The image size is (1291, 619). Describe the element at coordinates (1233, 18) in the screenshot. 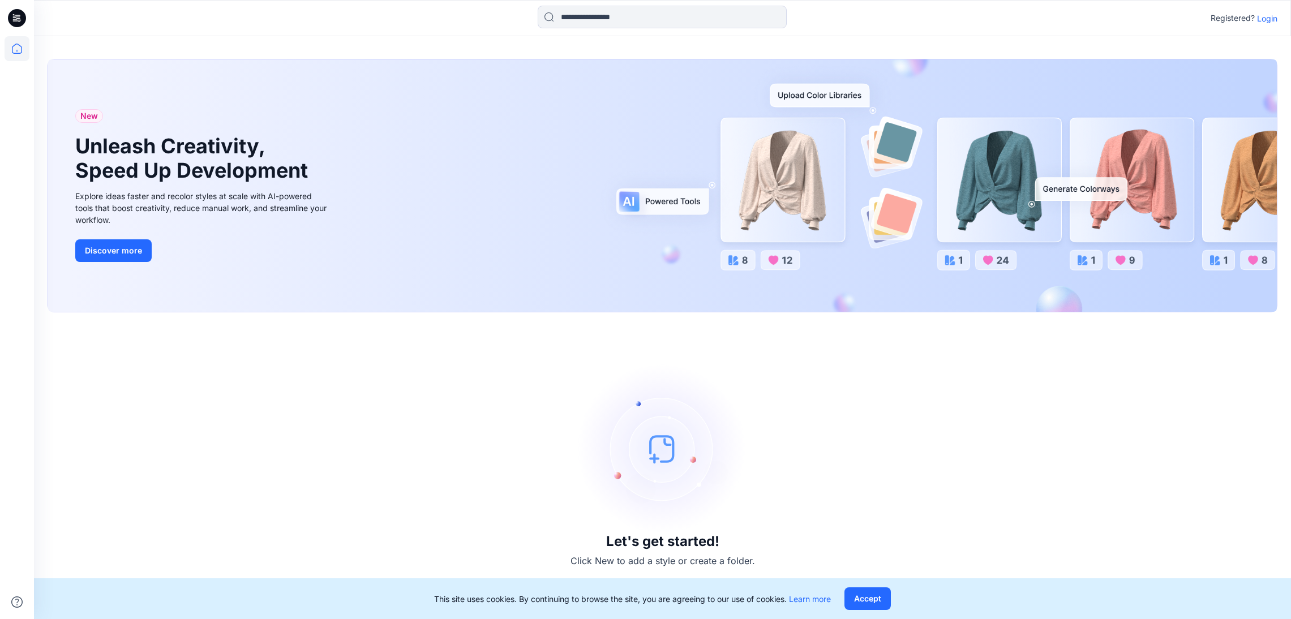

I see `p: Registered?` at that location.